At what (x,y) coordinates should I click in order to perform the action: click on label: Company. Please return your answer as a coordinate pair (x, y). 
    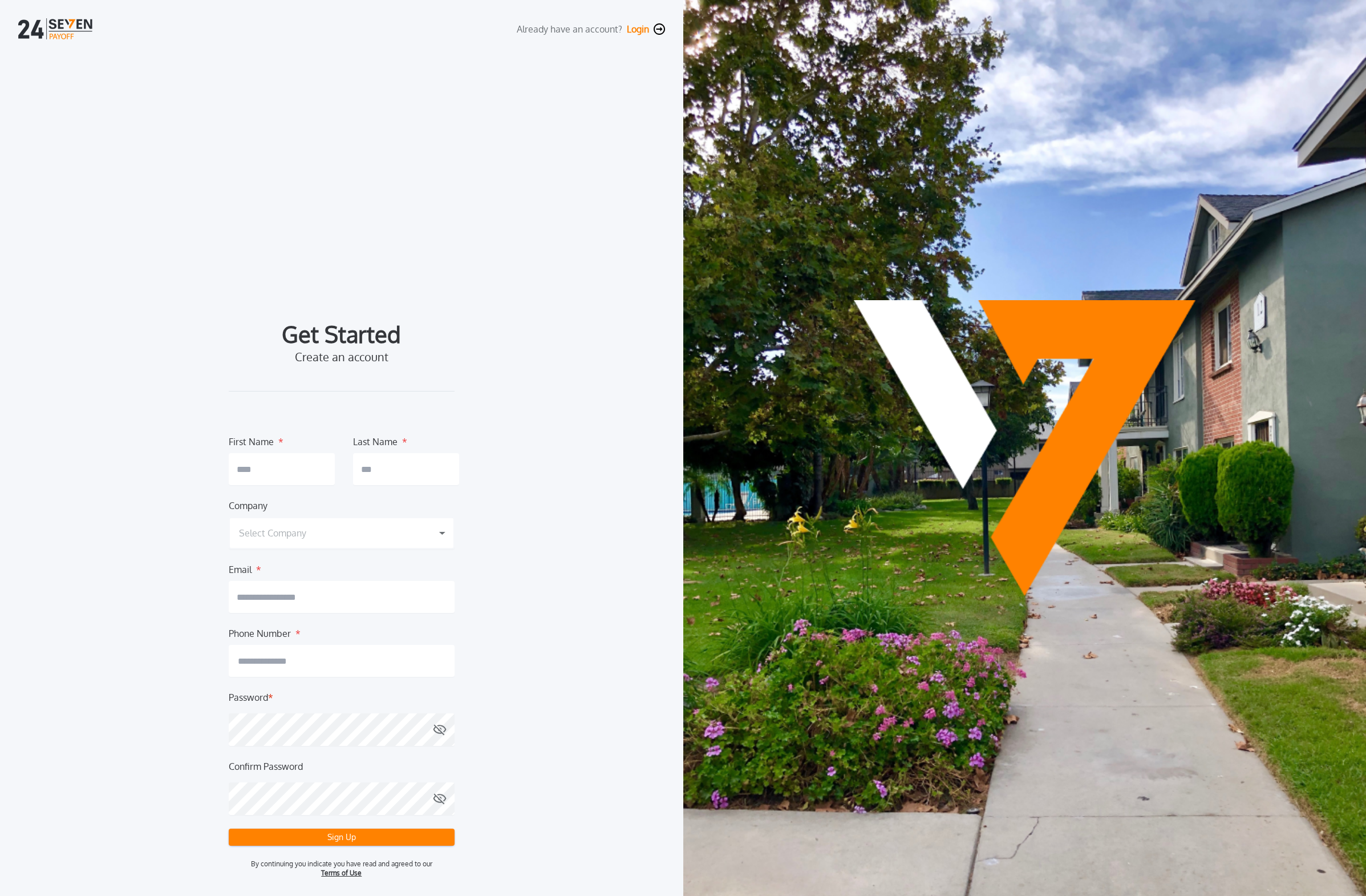
    Looking at the image, I should click on (248, 503).